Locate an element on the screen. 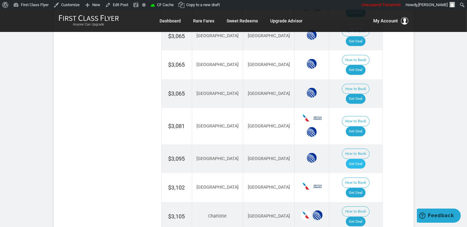 Image resolution: width=467 pixels, height=227 pixels. span: My Account is located at coordinates (386, 21).